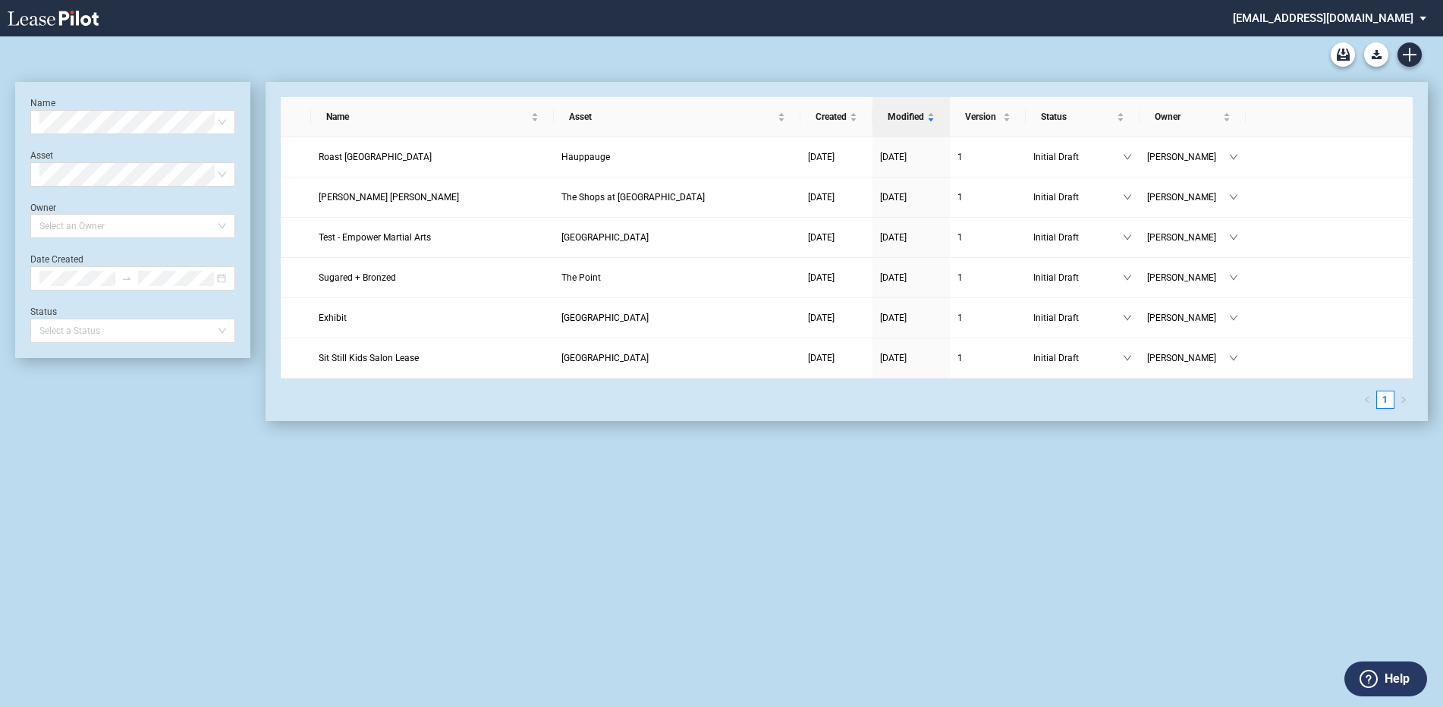 This screenshot has height=707, width=1443. What do you see at coordinates (432, 278) in the screenshot?
I see `a: Sugared + Bronzed` at bounding box center [432, 278].